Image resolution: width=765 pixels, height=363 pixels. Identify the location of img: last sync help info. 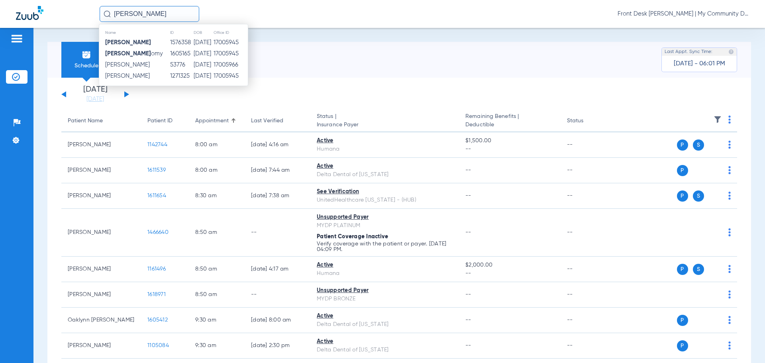
(731, 52).